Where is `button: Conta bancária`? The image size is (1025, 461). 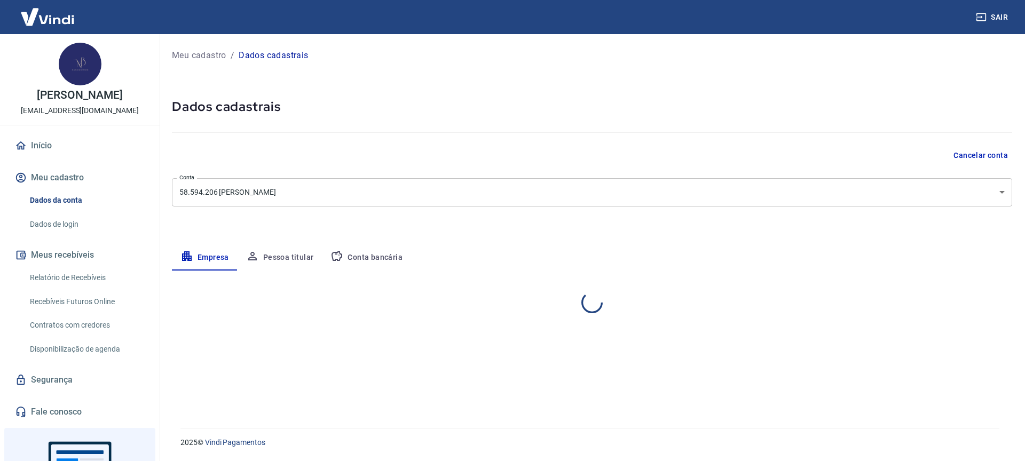
button: Conta bancária is located at coordinates (366, 258).